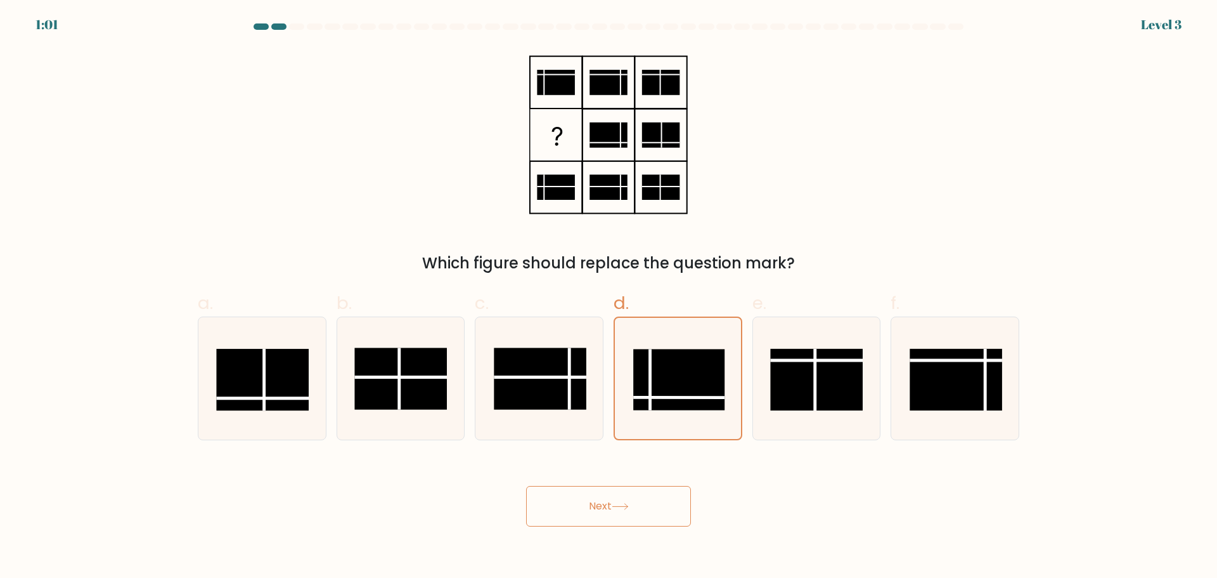 Image resolution: width=1217 pixels, height=578 pixels. I want to click on span: c., so click(482, 302).